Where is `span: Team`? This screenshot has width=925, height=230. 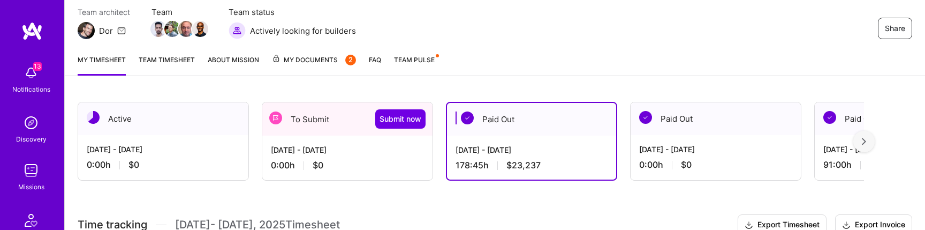
span: Team is located at coordinates (179, 12).